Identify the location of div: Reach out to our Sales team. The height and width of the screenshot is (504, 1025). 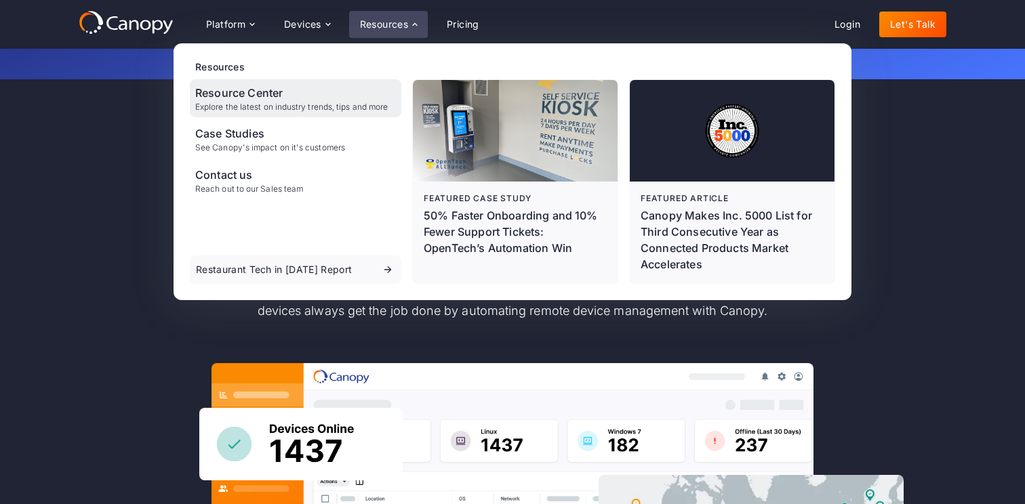
(249, 189).